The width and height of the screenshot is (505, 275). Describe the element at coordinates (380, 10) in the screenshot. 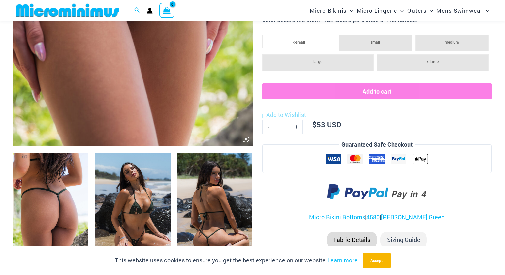

I see `a: Micro LingerieMenu ToggleMenu Toggle` at that location.